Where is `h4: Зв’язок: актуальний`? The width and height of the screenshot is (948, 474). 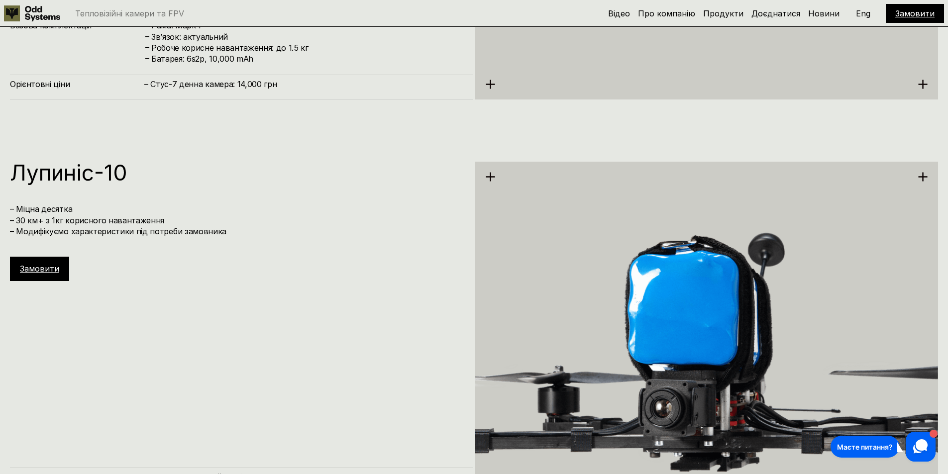
h4: Зв’язок: актуальний is located at coordinates (307, 37).